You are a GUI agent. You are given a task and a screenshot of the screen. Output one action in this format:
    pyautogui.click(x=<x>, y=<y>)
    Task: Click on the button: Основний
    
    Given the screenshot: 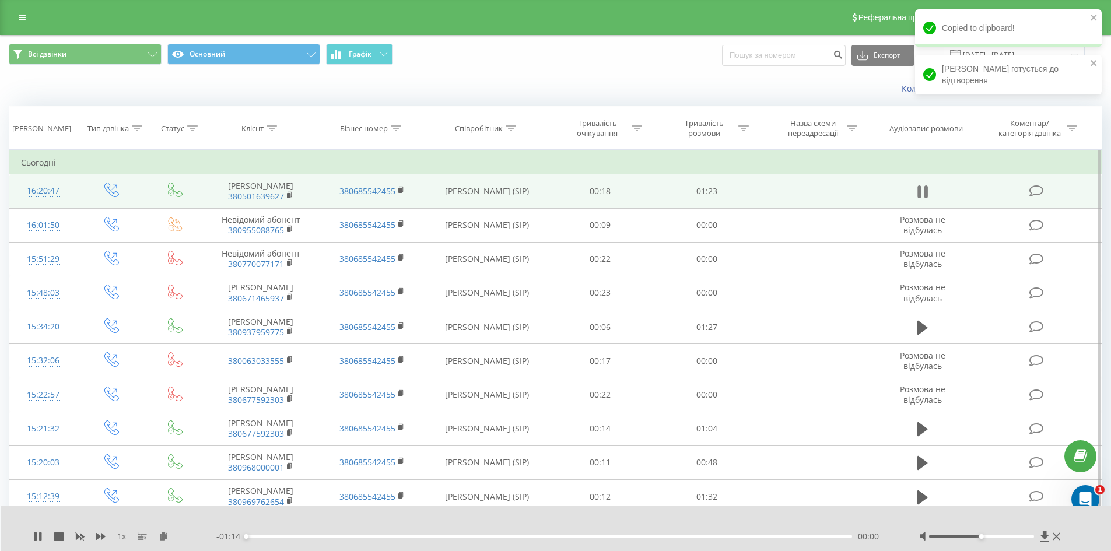 What is the action you would take?
    pyautogui.click(x=244, y=54)
    